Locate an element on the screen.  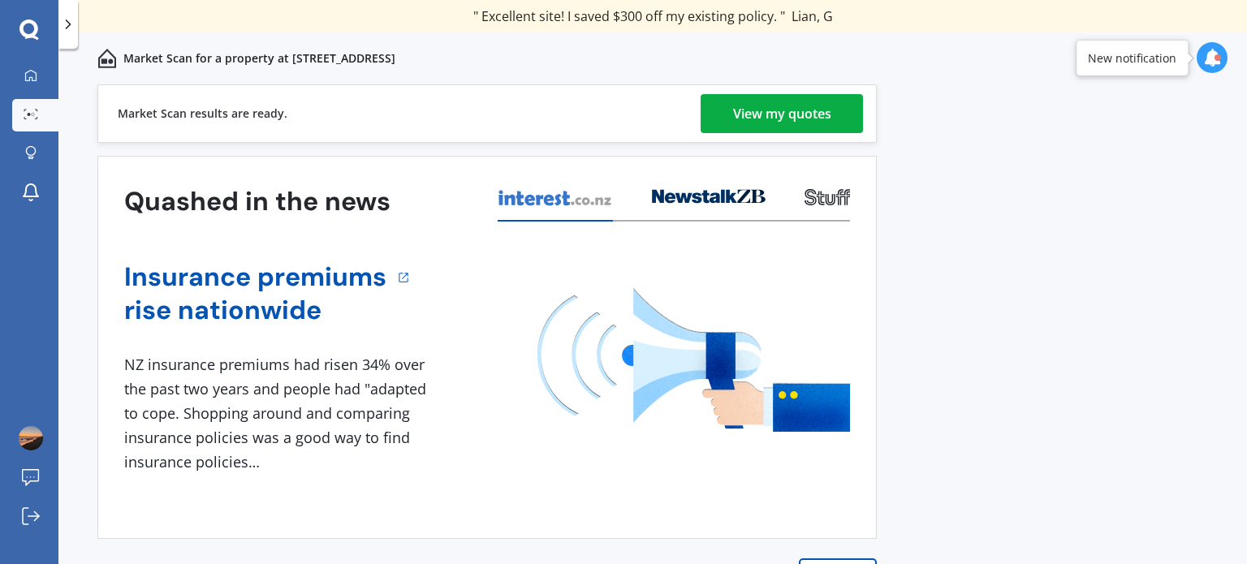
div: New notification is located at coordinates (1131, 58).